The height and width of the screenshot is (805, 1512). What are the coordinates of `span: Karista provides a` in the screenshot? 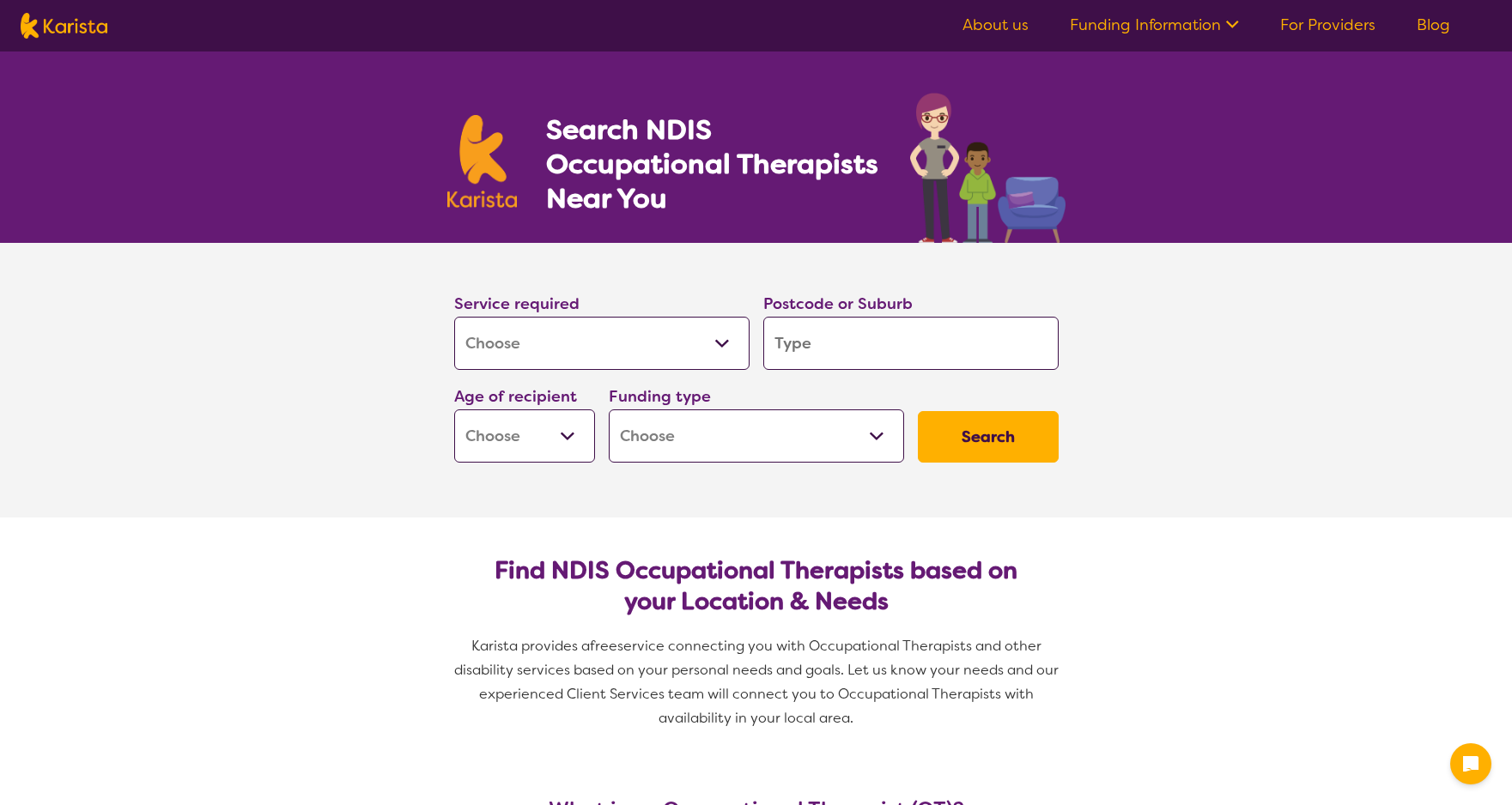 It's located at (531, 646).